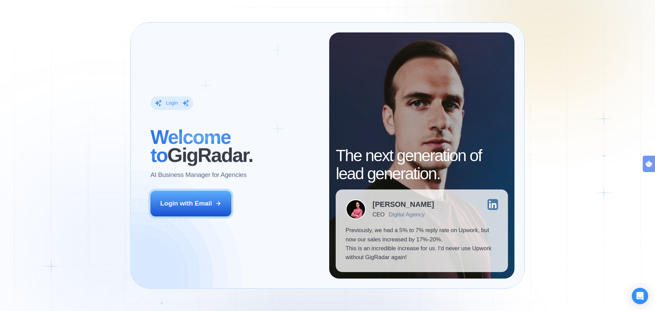 The width and height of the screenshot is (655, 311). I want to click on p: AI Business Manager for Agencies, so click(199, 175).